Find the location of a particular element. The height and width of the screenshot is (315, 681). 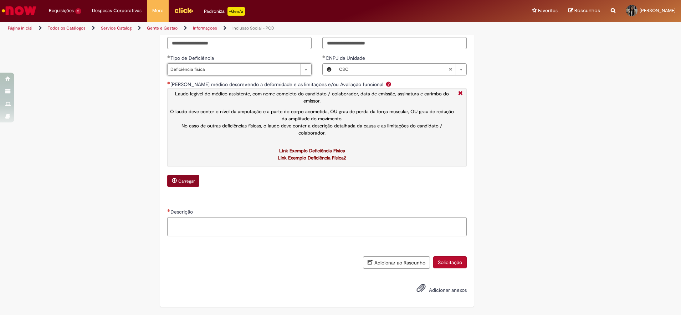

a: Todos os Catálogos is located at coordinates (67, 28).